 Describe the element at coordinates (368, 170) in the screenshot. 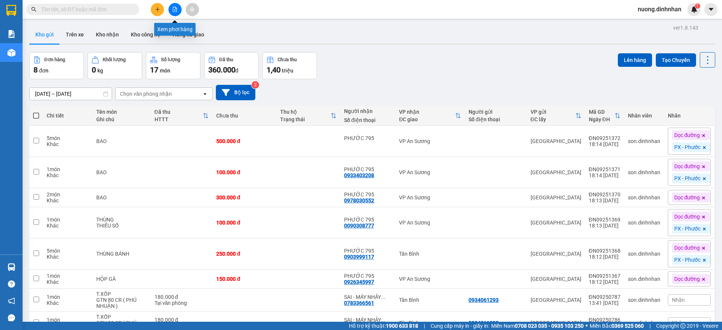

I see `div: PHƯỚC 795` at that location.